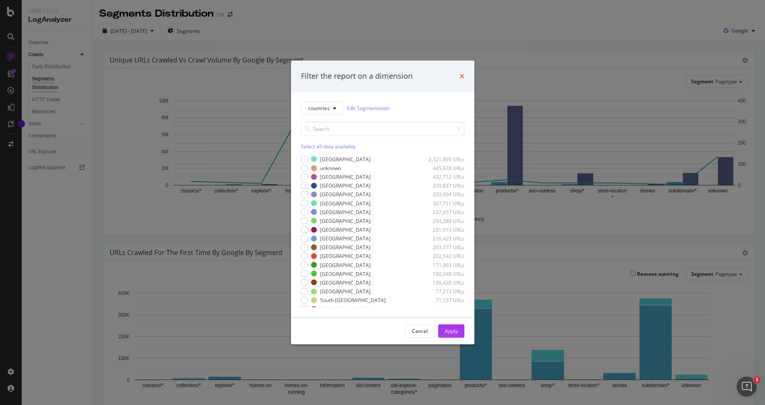 This screenshot has width=765, height=405. I want to click on div: 2,321,895 URLs, so click(444, 159).